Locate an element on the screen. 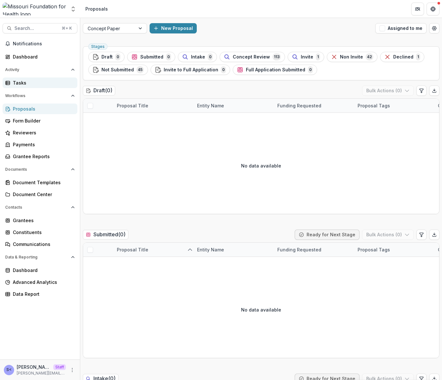 The width and height of the screenshot is (442, 380). button: Open Activity is located at coordinates (40, 70).